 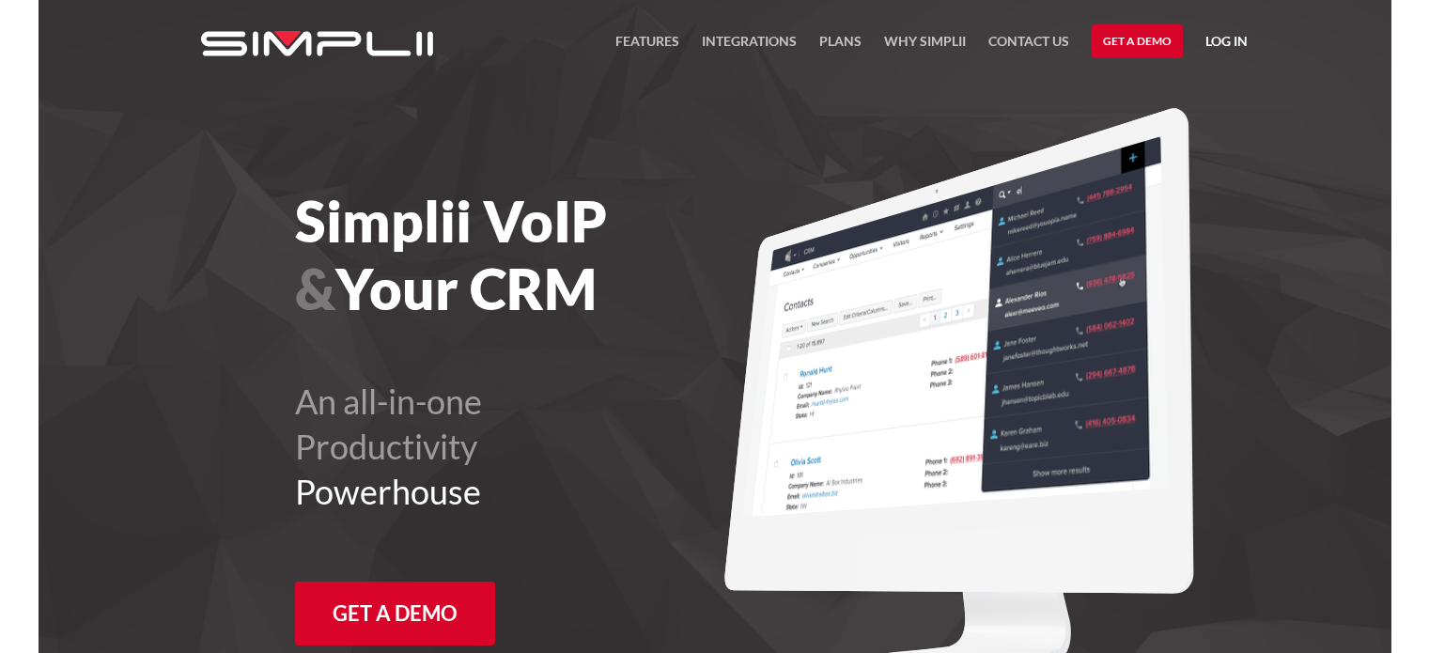 I want to click on a: Why Simplii, so click(x=924, y=47).